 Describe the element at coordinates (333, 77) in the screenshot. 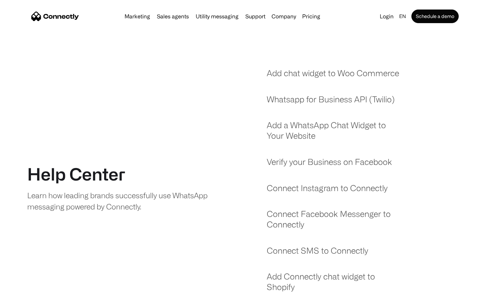

I see `a: Add chat widget to Woo Commerce` at that location.